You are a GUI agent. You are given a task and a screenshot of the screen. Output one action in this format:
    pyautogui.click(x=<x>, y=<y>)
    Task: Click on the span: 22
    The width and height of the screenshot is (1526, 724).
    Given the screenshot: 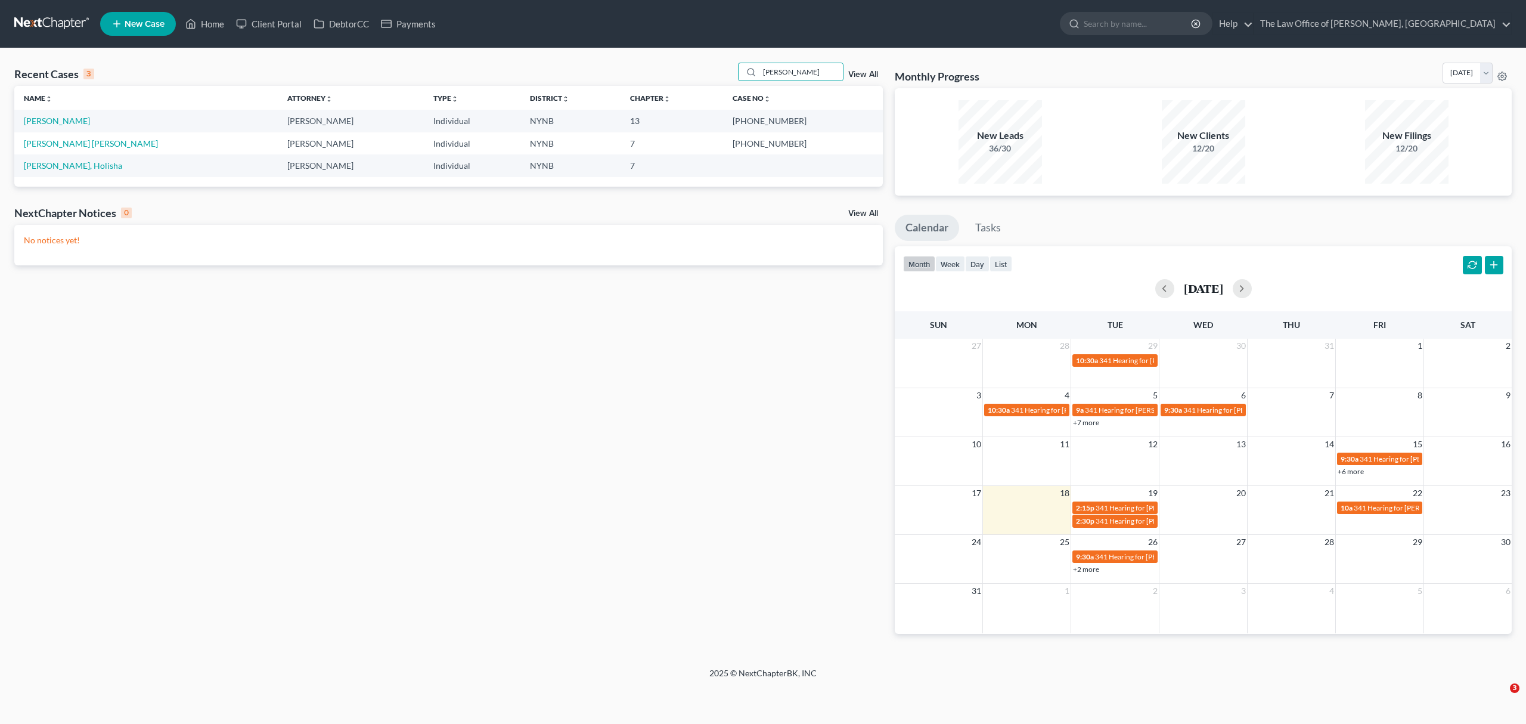 What is the action you would take?
    pyautogui.click(x=1417, y=493)
    